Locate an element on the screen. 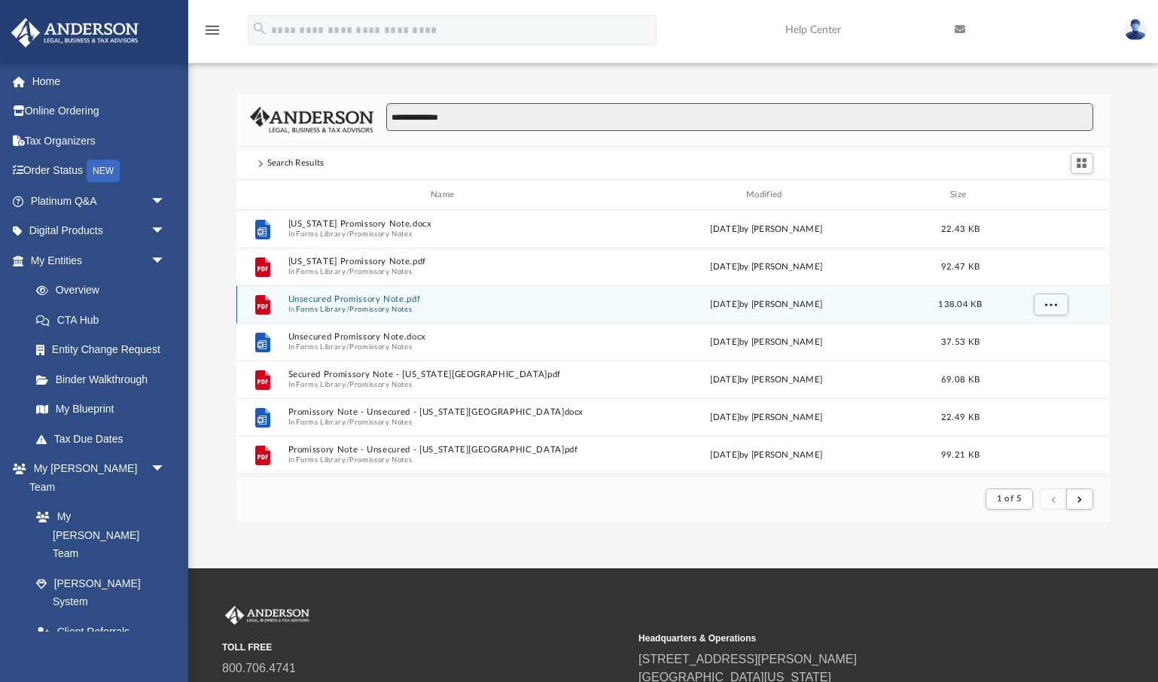  img: User Pic is located at coordinates (1136, 29).